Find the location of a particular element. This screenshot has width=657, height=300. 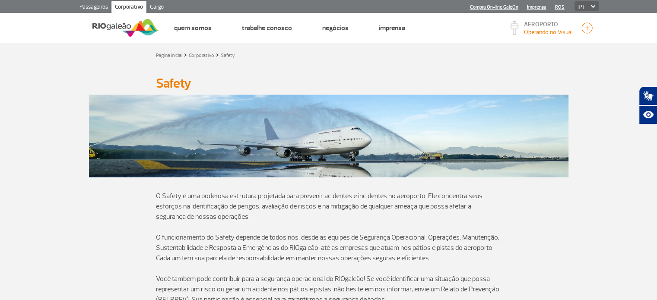

p: Visibilidade de 10000m is located at coordinates (548, 32).